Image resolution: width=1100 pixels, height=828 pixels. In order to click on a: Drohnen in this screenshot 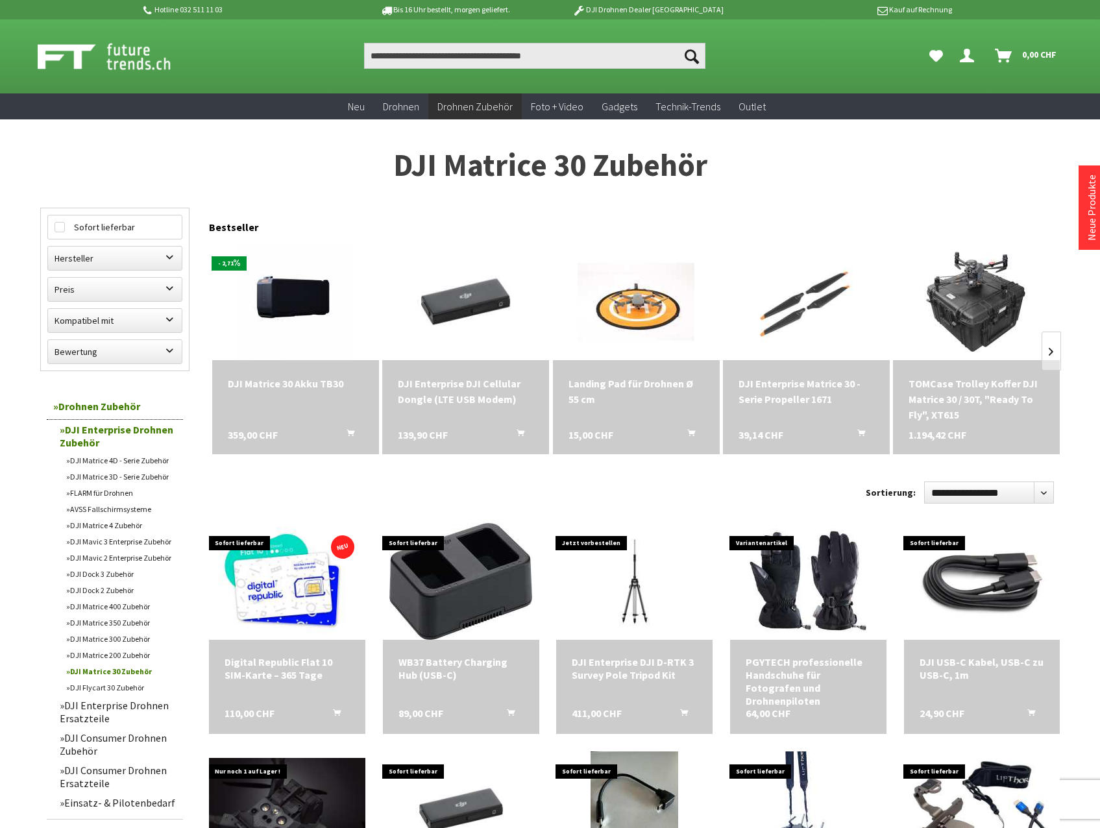, I will do `click(401, 106)`.